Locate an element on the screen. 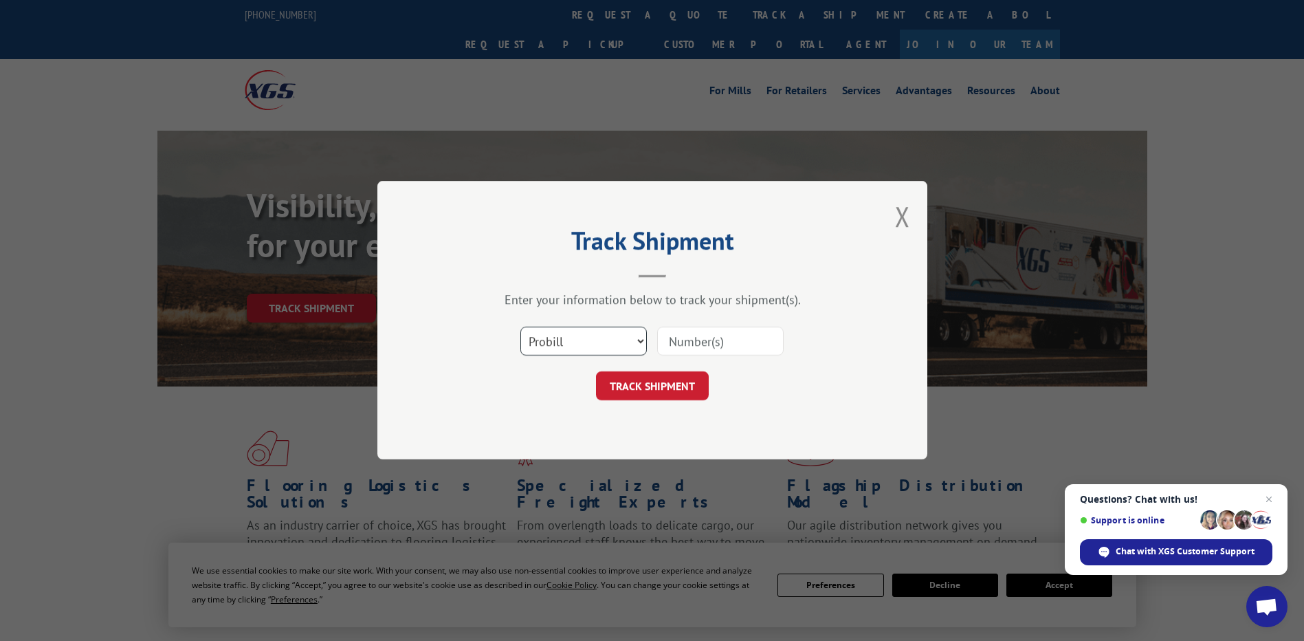  div: Enter your information below to track your shipment(s). is located at coordinates (652, 300).